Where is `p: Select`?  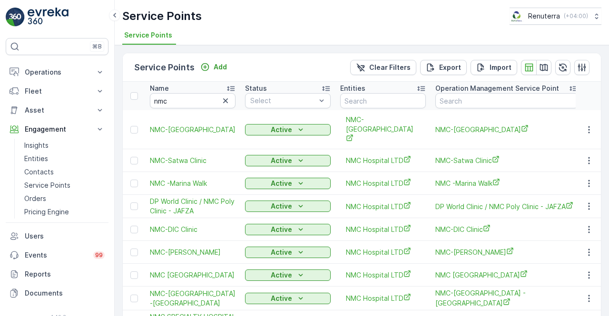
p: Select is located at coordinates (283, 101).